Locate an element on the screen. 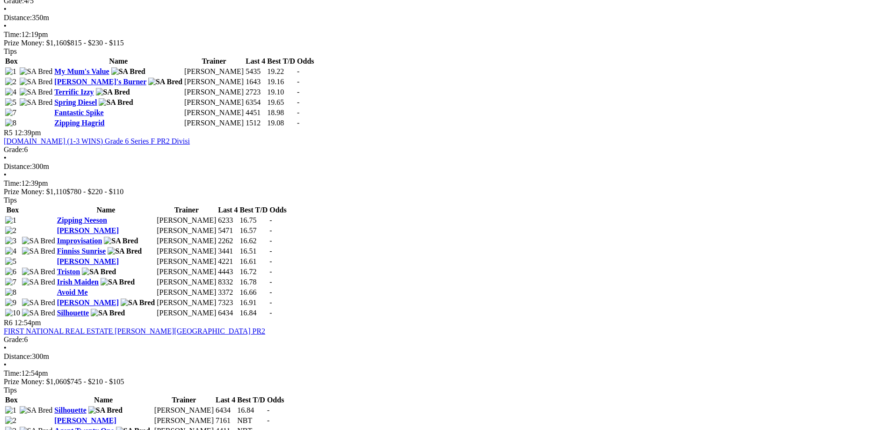  td: 1643 is located at coordinates (255, 82).